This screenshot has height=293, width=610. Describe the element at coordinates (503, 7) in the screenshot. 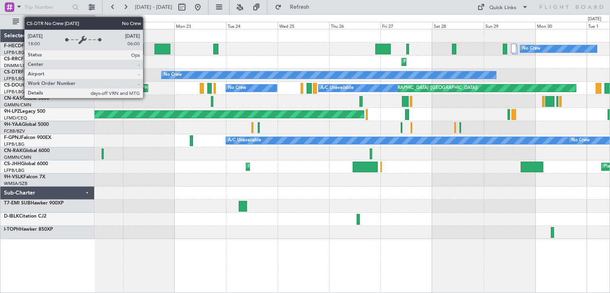

I see `button: Quick Links` at that location.